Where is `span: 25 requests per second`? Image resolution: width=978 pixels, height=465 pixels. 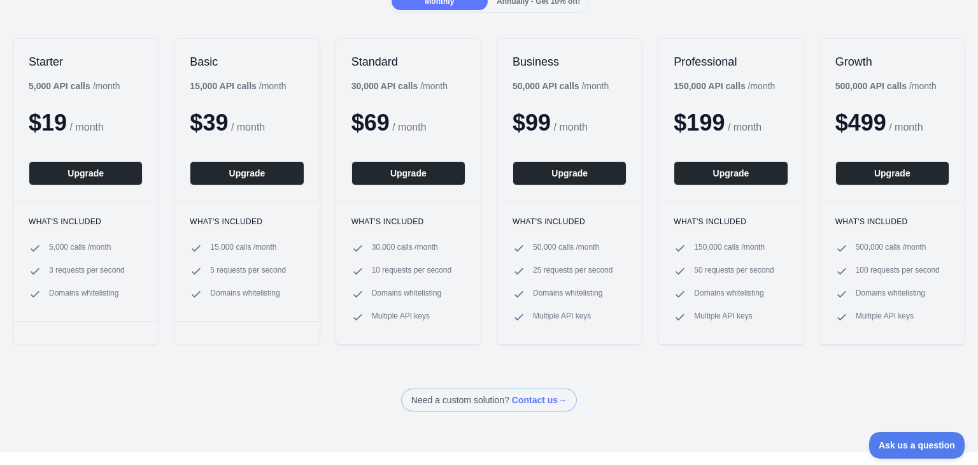 span: 25 requests per second is located at coordinates (573, 271).